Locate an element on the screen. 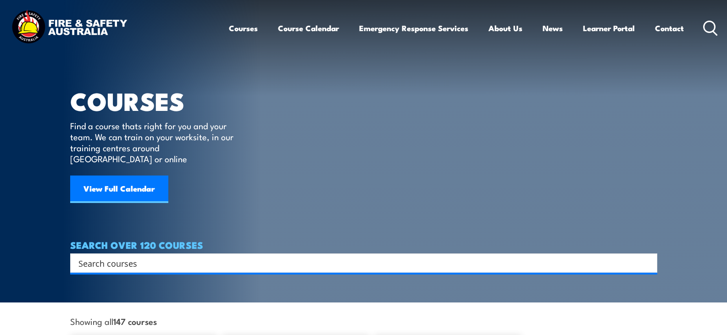 This screenshot has width=727, height=335. a: Course Calendar is located at coordinates (308, 28).